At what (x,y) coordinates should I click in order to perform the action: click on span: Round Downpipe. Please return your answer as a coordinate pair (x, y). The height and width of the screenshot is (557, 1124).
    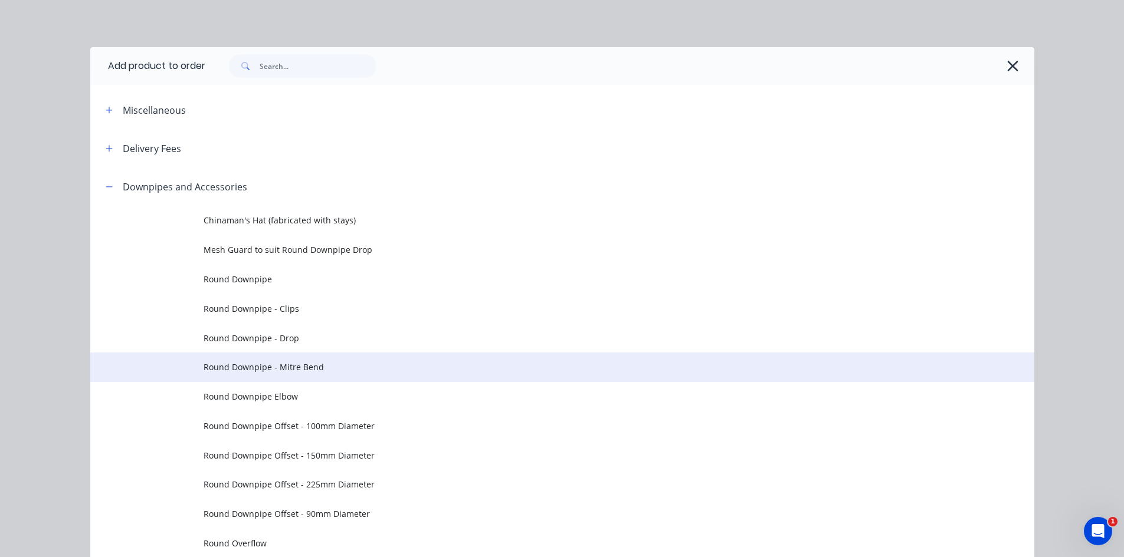
    Looking at the image, I should click on (536, 279).